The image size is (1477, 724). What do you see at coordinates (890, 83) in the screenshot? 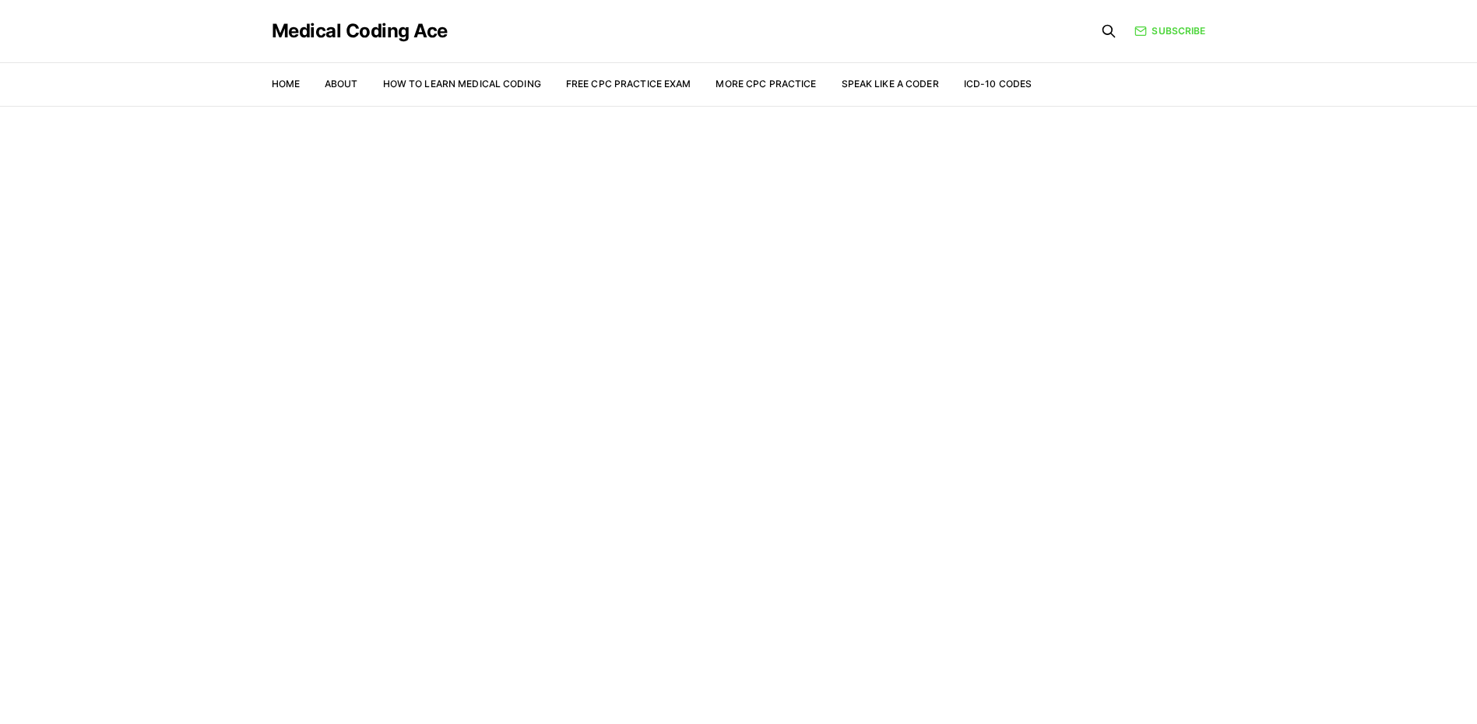
I see `a: Speak Like a Coder` at bounding box center [890, 83].